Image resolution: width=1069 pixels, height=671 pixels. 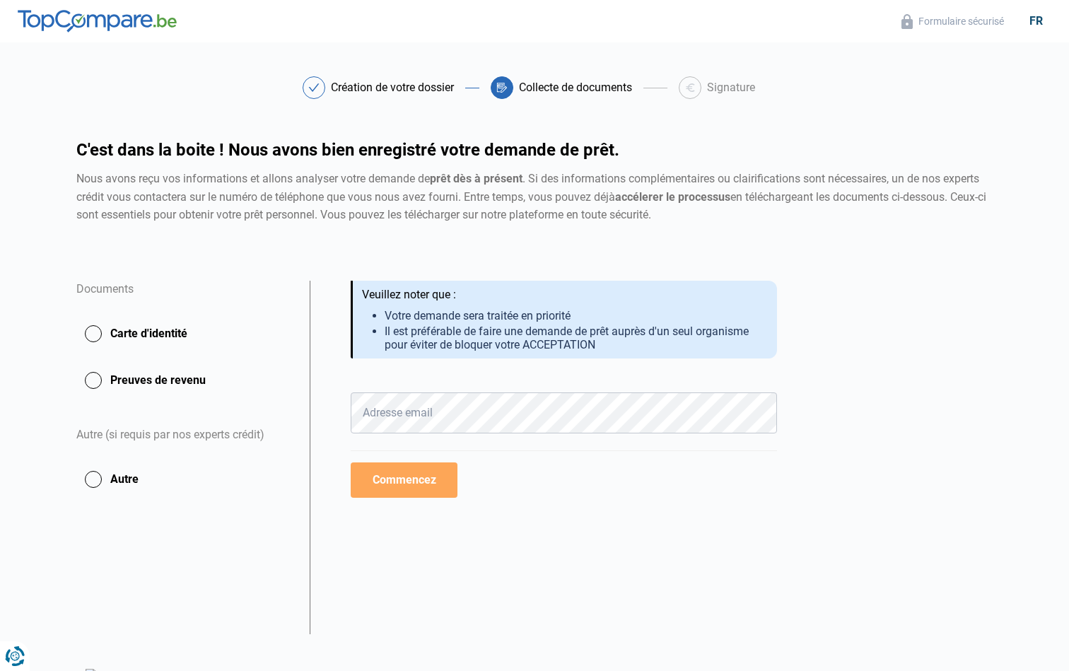 I want to click on div: Veuillez noter que :, so click(x=563, y=295).